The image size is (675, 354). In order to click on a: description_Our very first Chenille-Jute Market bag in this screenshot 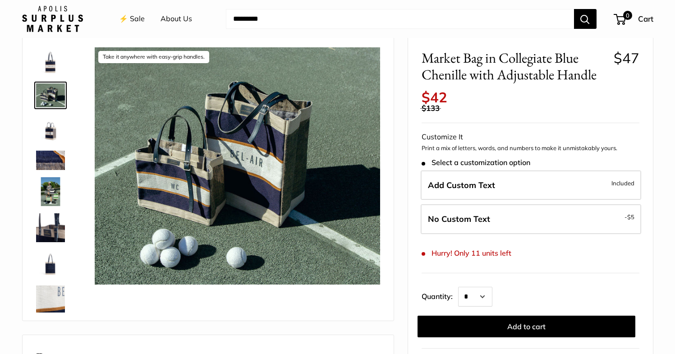, I will do `click(51, 62)`.